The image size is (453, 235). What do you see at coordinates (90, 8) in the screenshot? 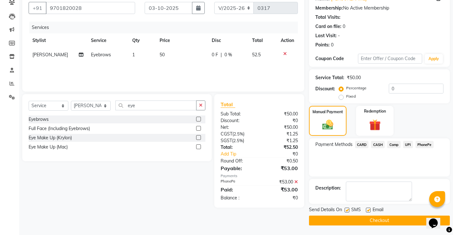
I see `input: Search by Name/Mobile/Email/Code` at bounding box center [90, 8].